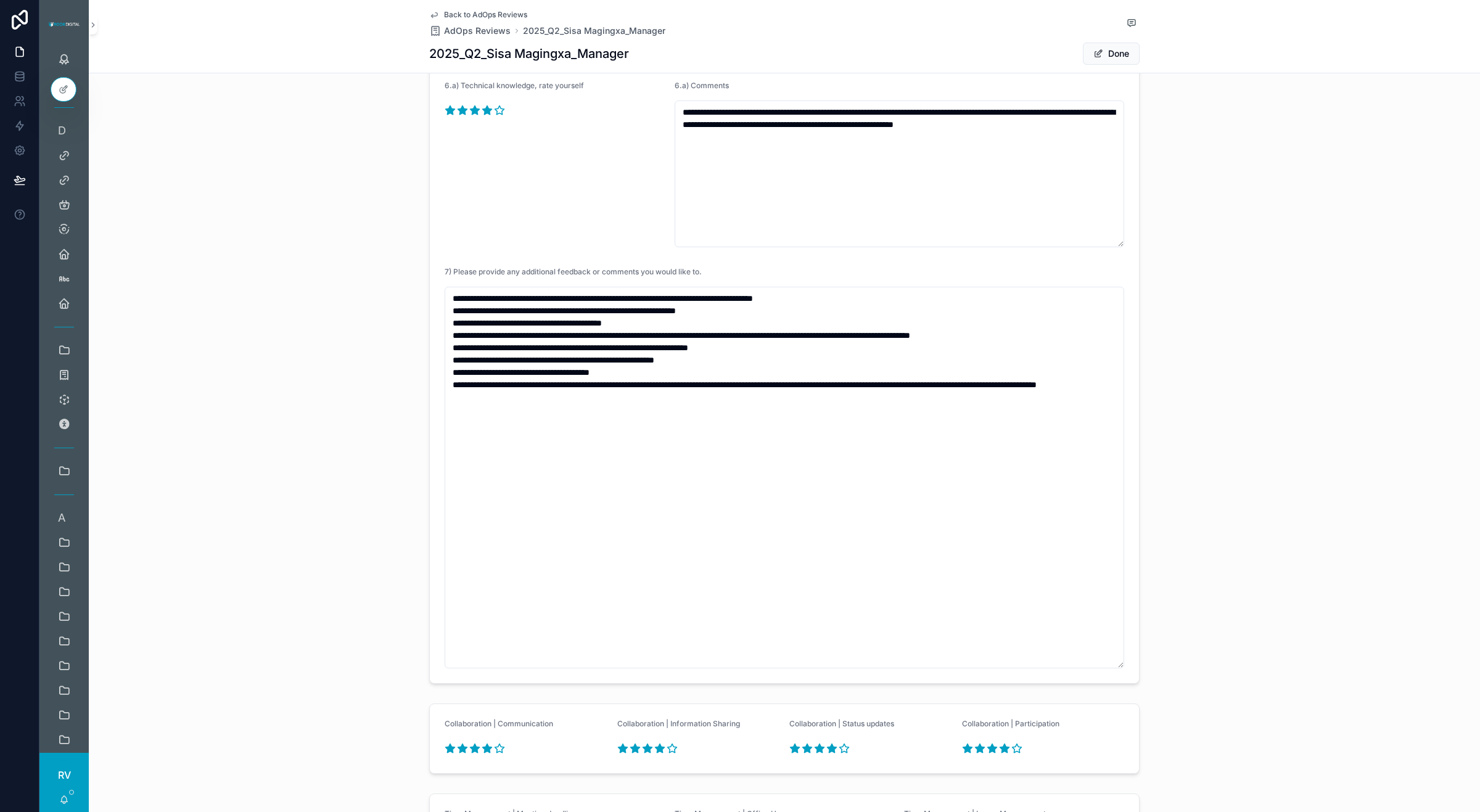  Describe the element at coordinates (594, 31) in the screenshot. I see `a: 2025_Q2_Sisa Magingxa_Manager` at that location.